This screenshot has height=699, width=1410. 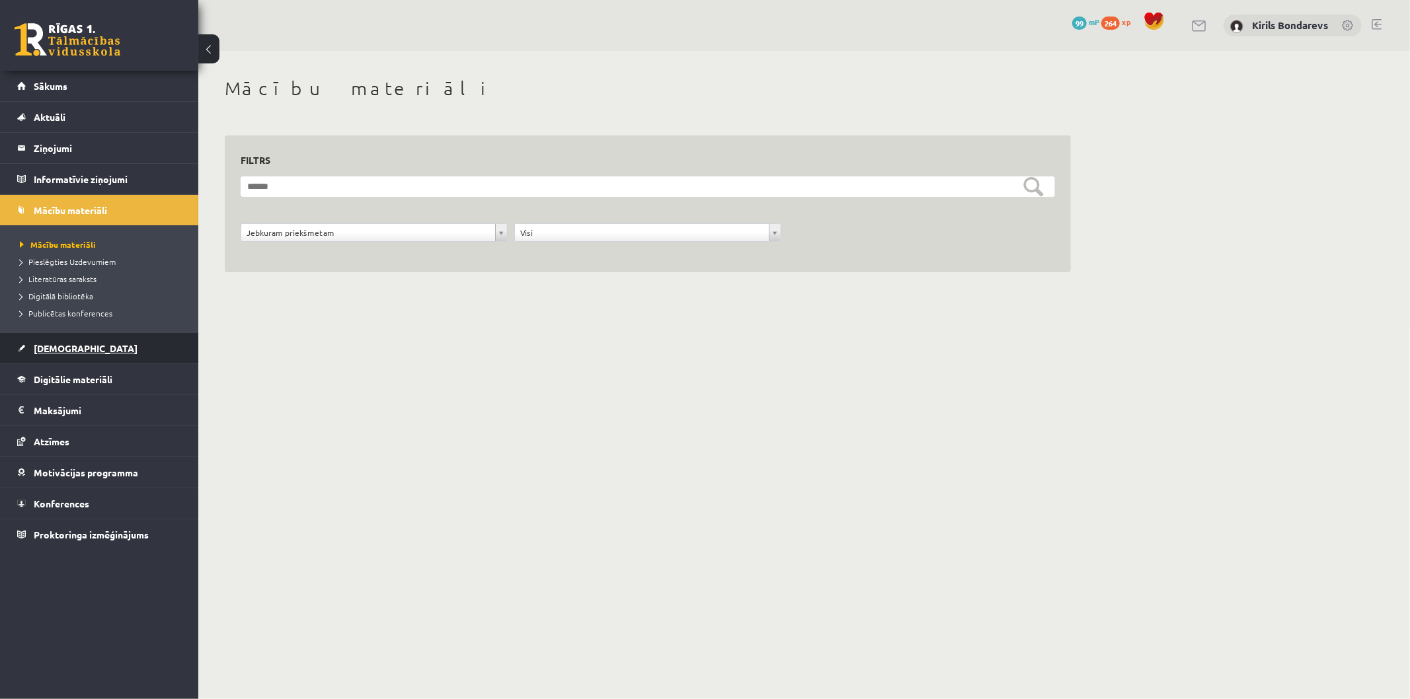 I want to click on span: 99, so click(x=1079, y=23).